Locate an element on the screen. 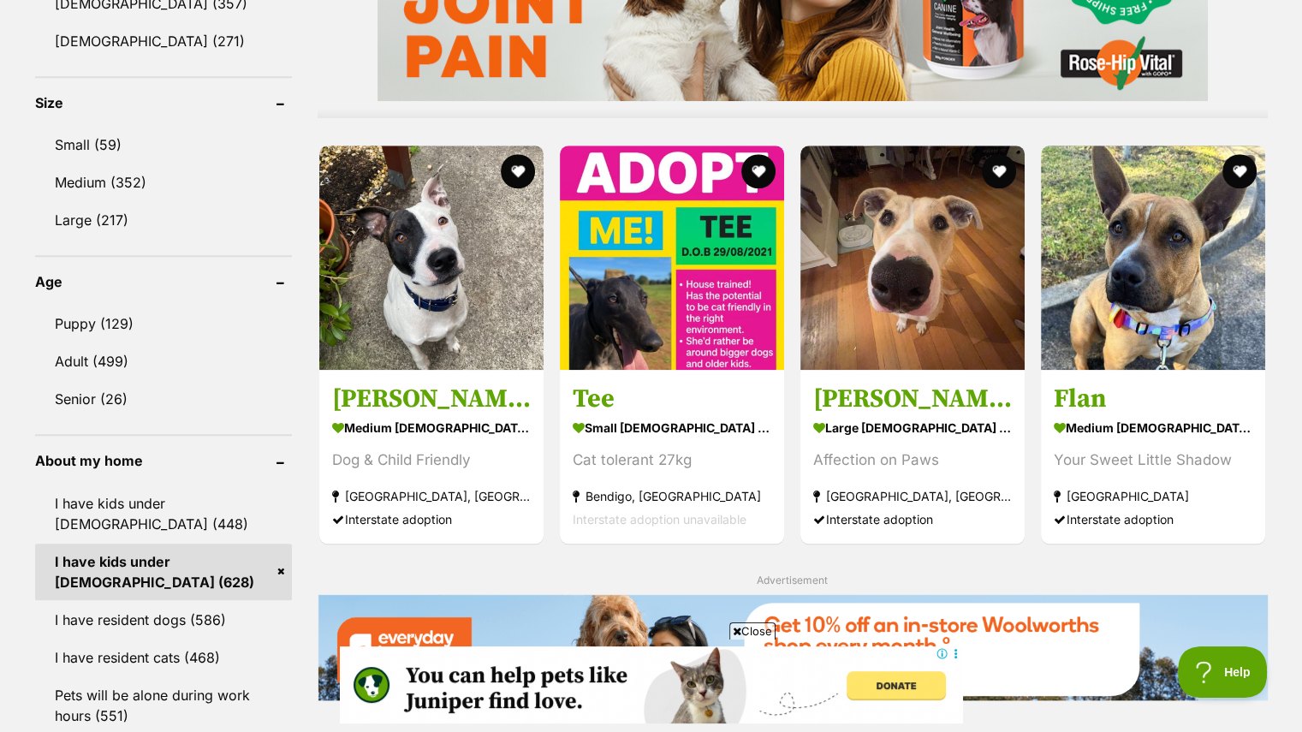 This screenshot has width=1302, height=732. a: Small (59) is located at coordinates (163, 145).